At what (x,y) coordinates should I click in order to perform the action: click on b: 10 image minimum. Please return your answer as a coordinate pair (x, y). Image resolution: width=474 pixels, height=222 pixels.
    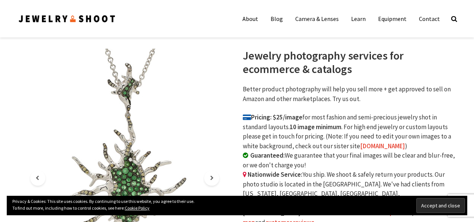
    Looking at the image, I should click on (315, 127).